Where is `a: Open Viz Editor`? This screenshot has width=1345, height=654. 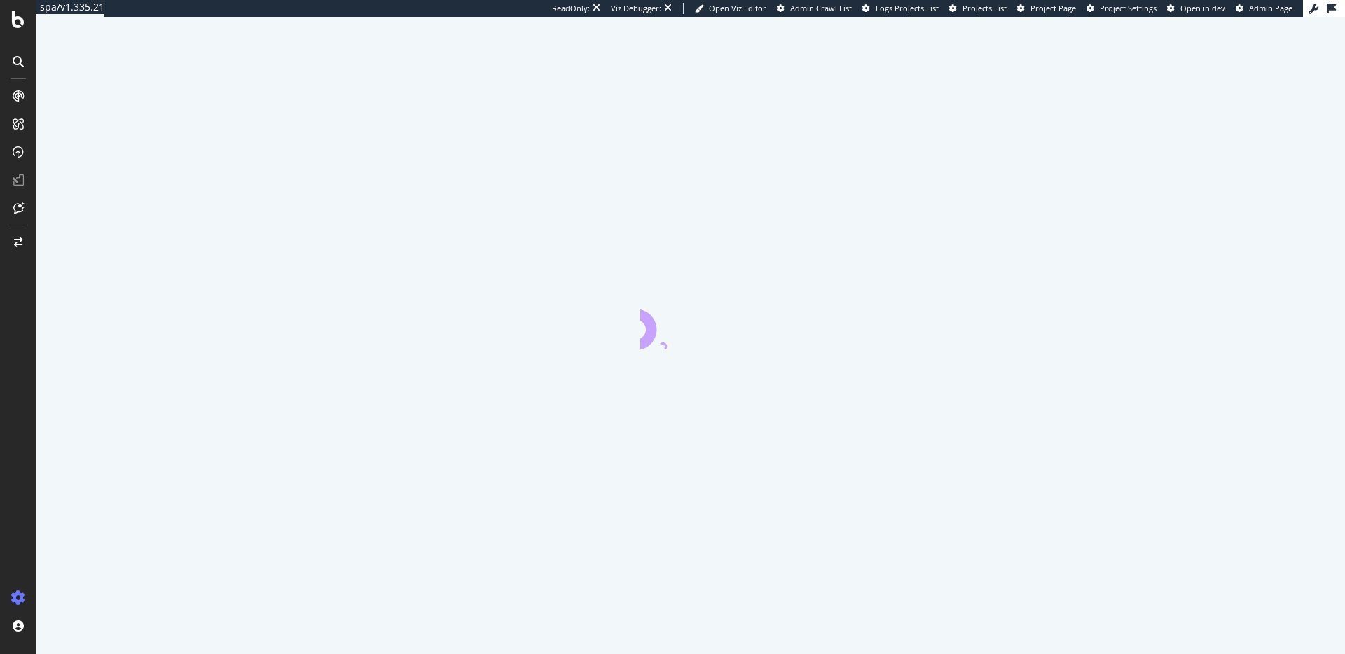
a: Open Viz Editor is located at coordinates (731, 8).